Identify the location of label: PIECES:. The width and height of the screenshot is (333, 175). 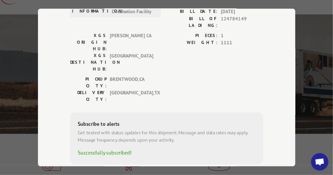
(192, 36).